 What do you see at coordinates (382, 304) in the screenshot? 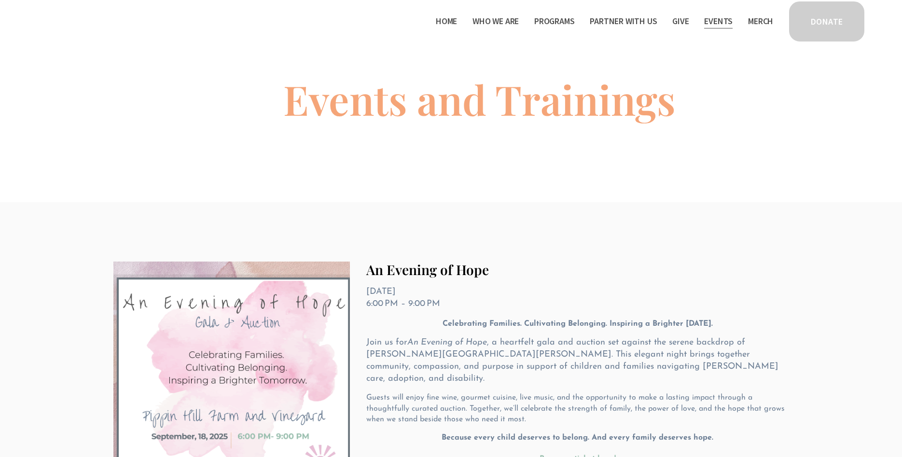
I see `time: 6:00 PM` at bounding box center [382, 304].